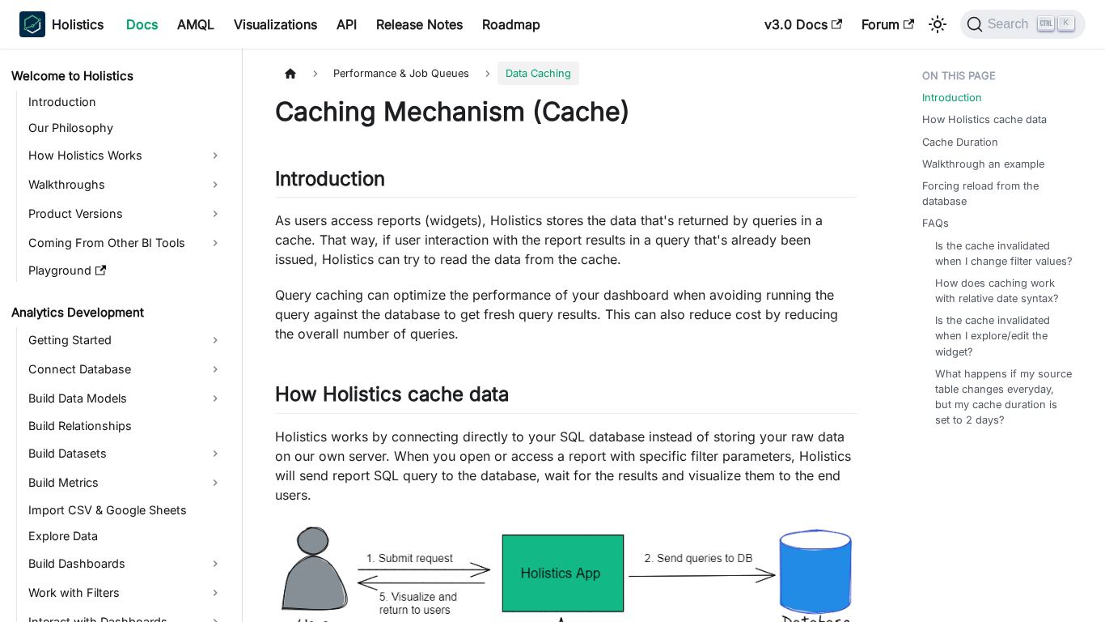  I want to click on span: Performance & Job Queues, so click(401, 73).